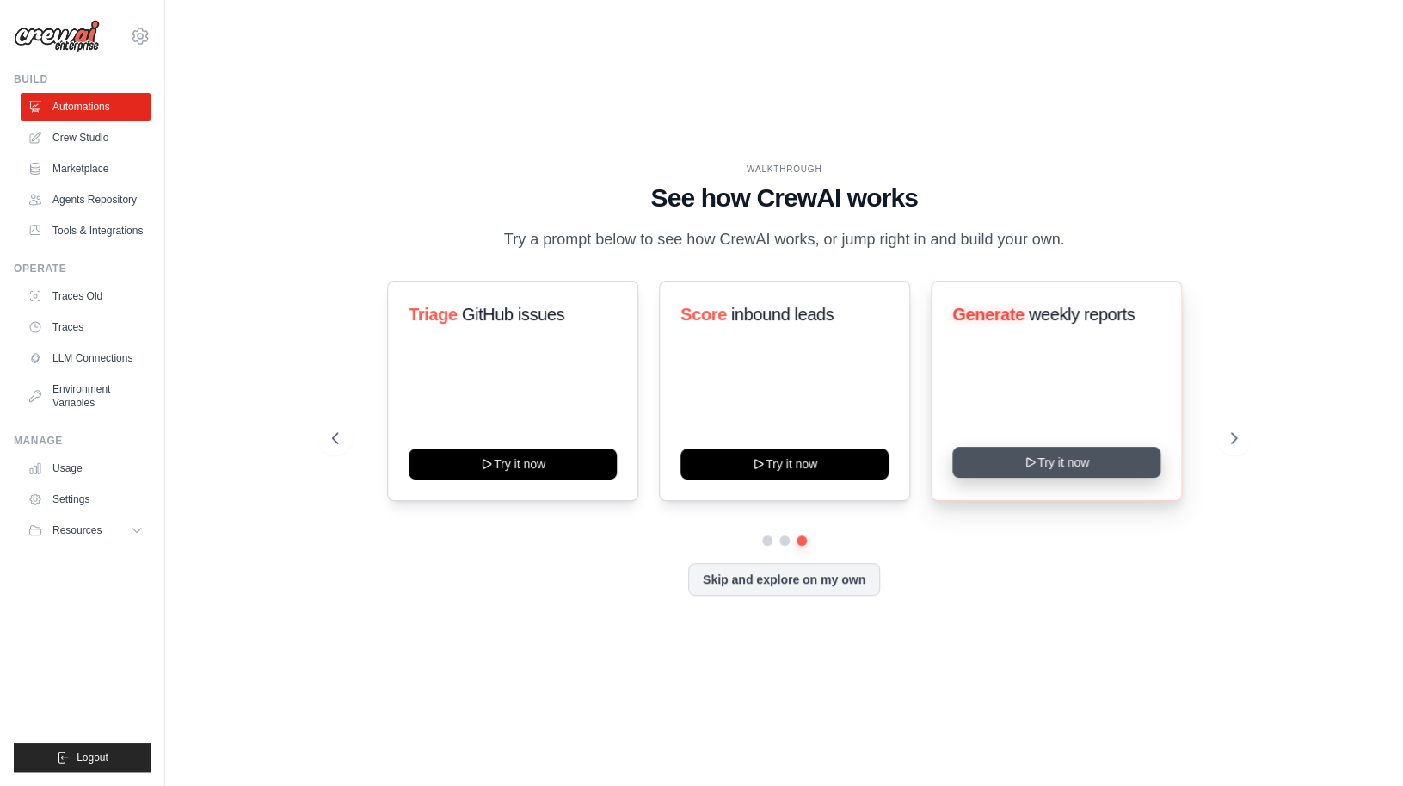  Describe the element at coordinates (512, 314) in the screenshot. I see `span: GitHub issues` at that location.